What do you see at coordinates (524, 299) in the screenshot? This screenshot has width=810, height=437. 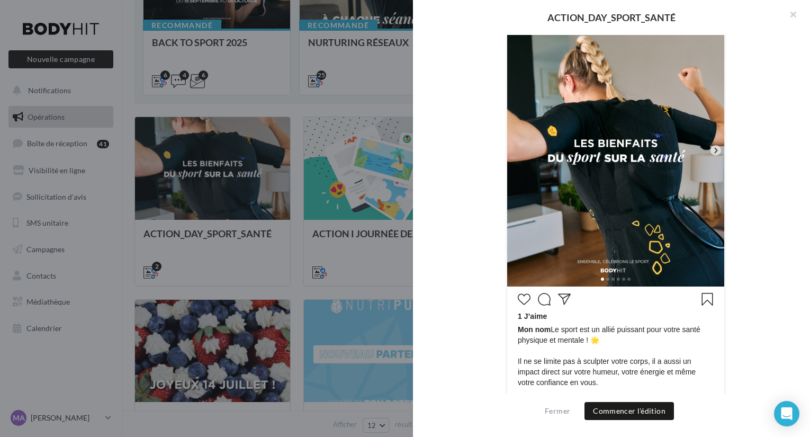 I see `svg: J’aime` at bounding box center [524, 299].